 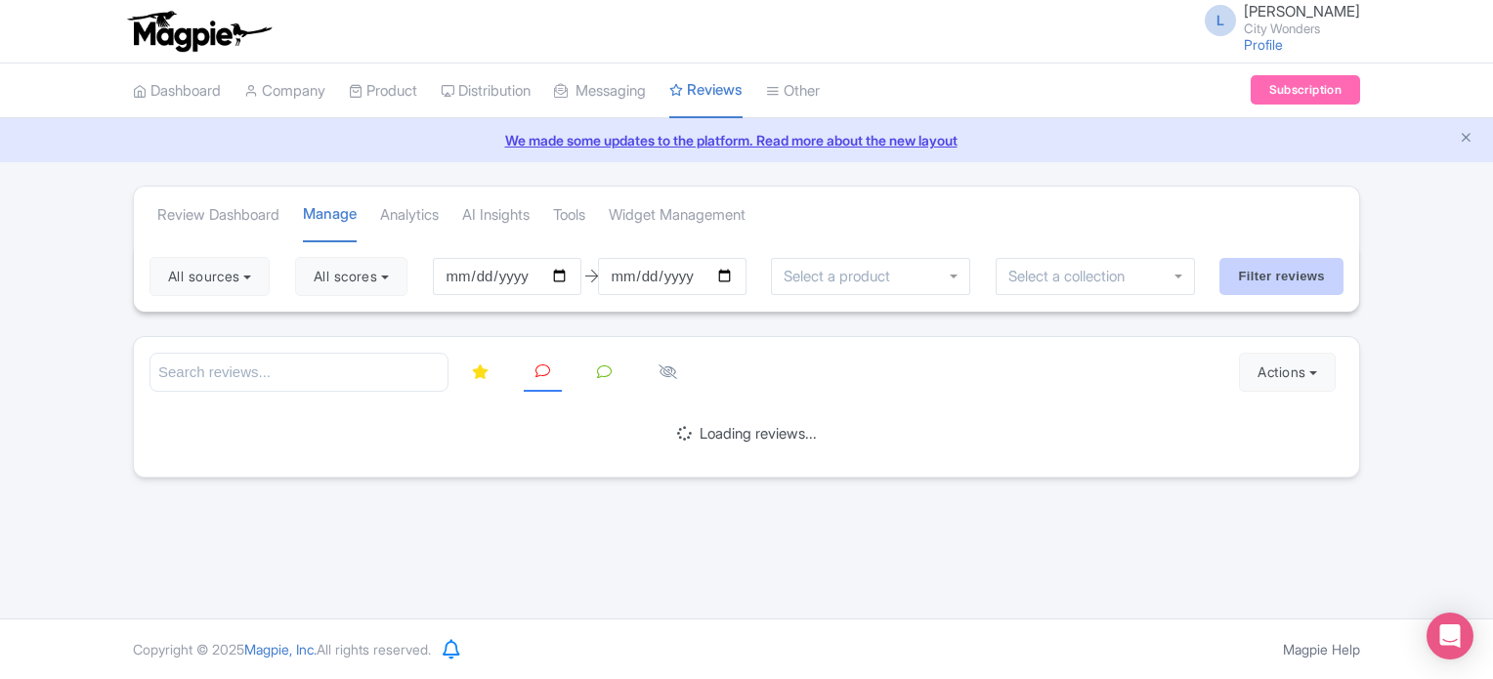 What do you see at coordinates (280, 649) in the screenshot?
I see `span: Magpie, Inc.` at bounding box center [280, 649].